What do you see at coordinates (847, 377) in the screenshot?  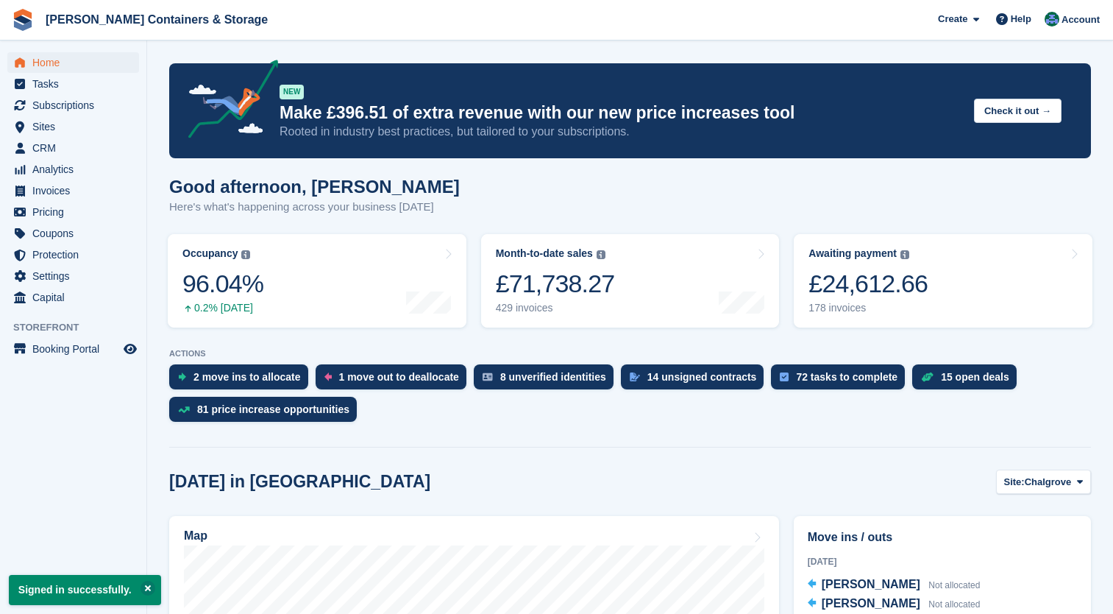 I see `div: 72 tasks to complete` at bounding box center [847, 377].